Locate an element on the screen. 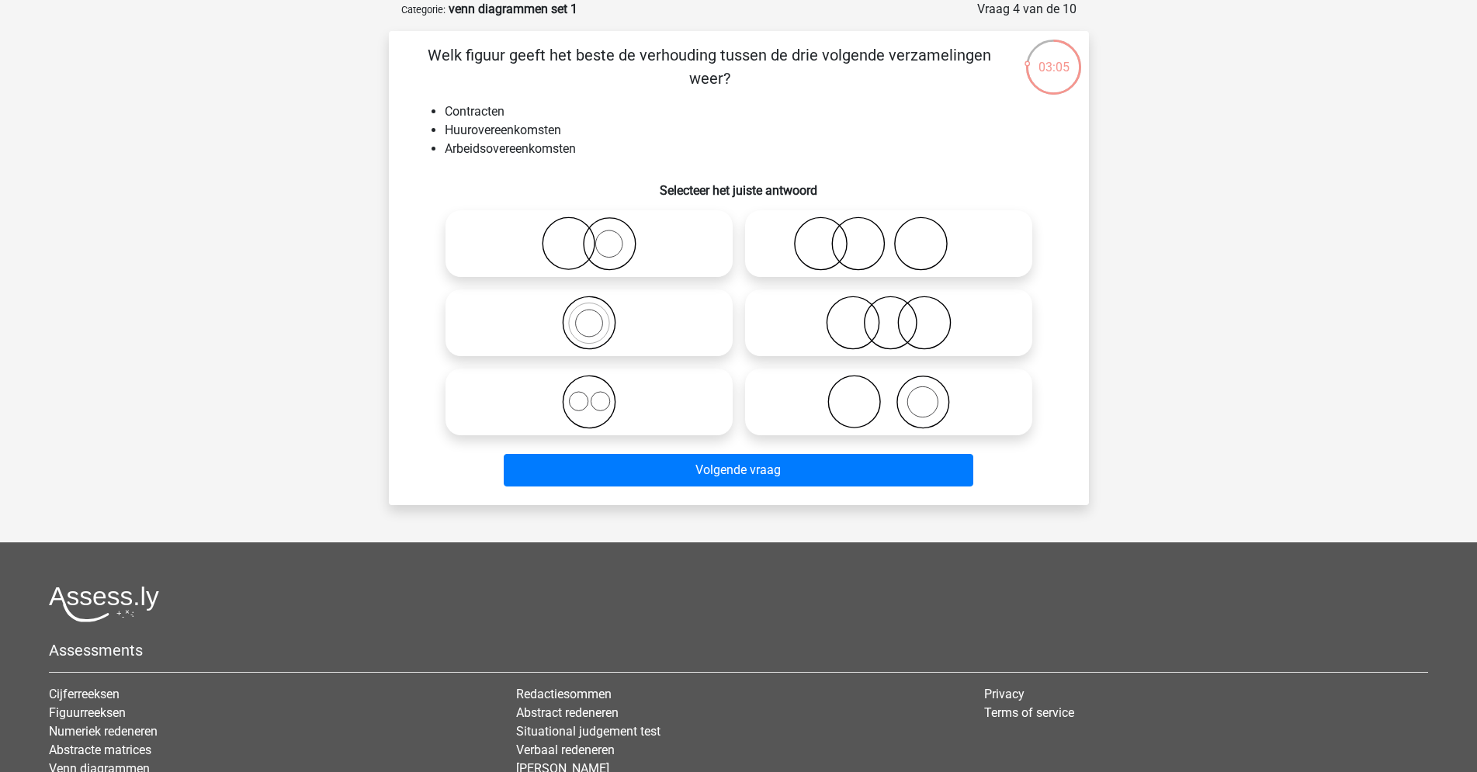 The height and width of the screenshot is (772, 1477). a: Numeriek redeneren is located at coordinates (103, 731).